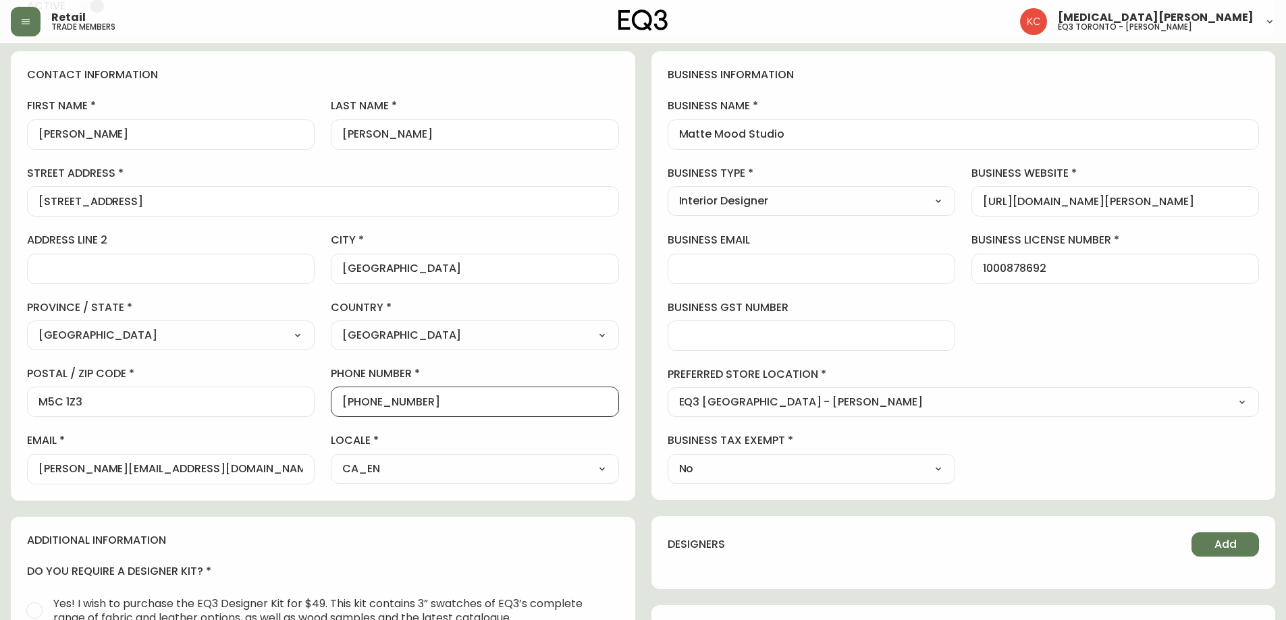 The image size is (1286, 620). What do you see at coordinates (323, 173) in the screenshot?
I see `label: street address` at bounding box center [323, 173].